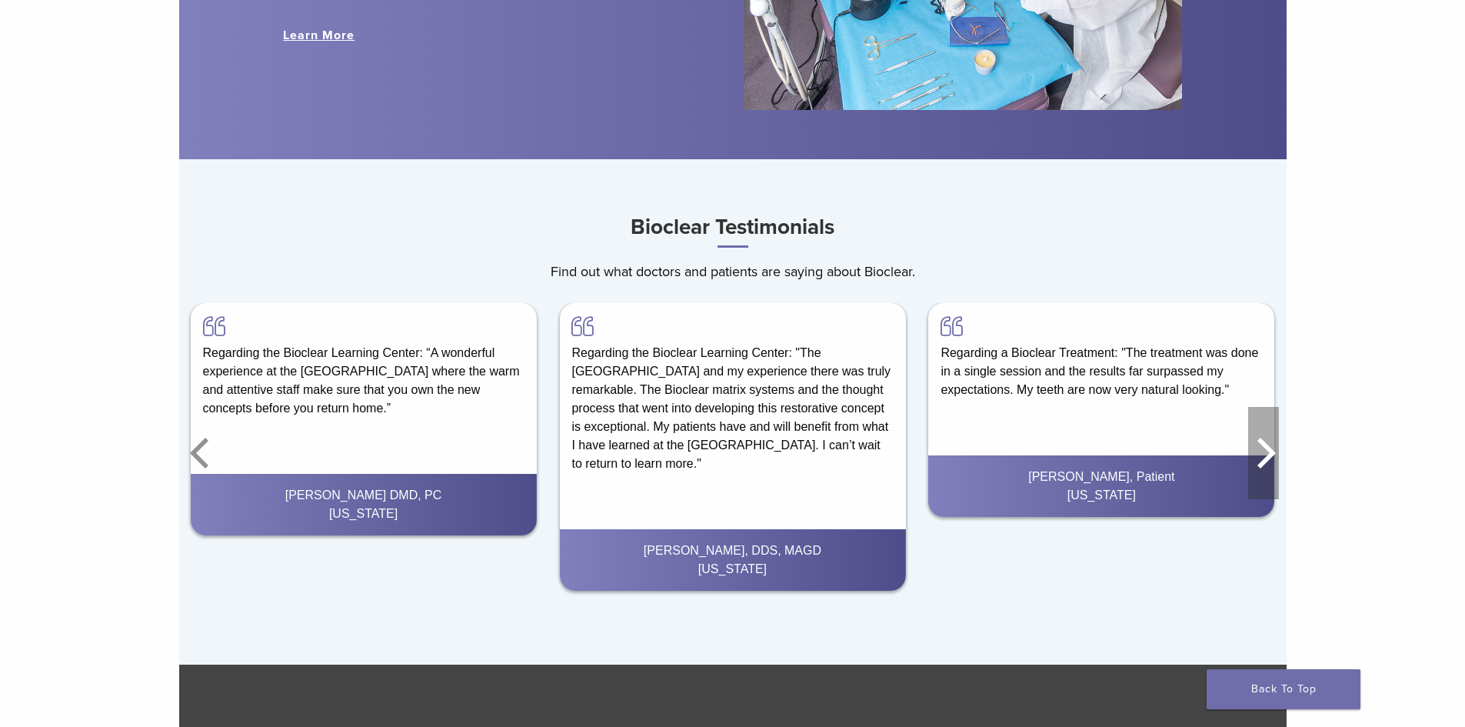 The height and width of the screenshot is (727, 1465). What do you see at coordinates (318, 35) in the screenshot?
I see `a: Learn More` at bounding box center [318, 35].